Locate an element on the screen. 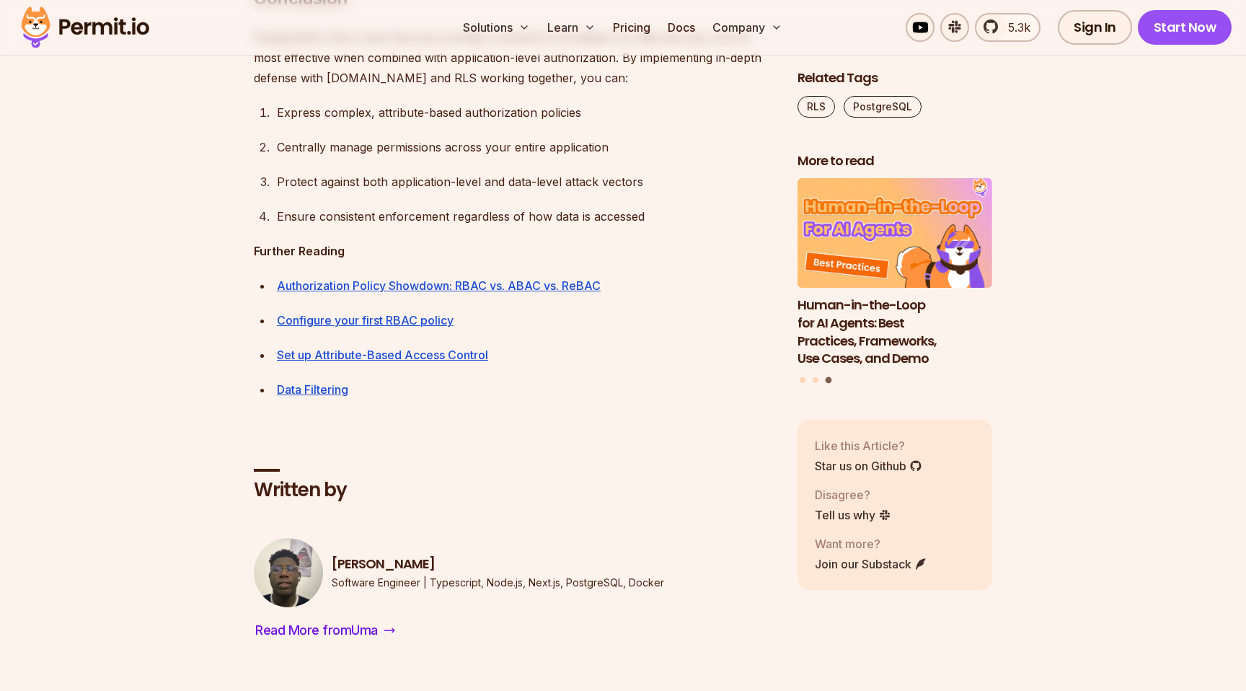 The height and width of the screenshot is (691, 1246). img: Permit logo is located at coordinates (85, 27).